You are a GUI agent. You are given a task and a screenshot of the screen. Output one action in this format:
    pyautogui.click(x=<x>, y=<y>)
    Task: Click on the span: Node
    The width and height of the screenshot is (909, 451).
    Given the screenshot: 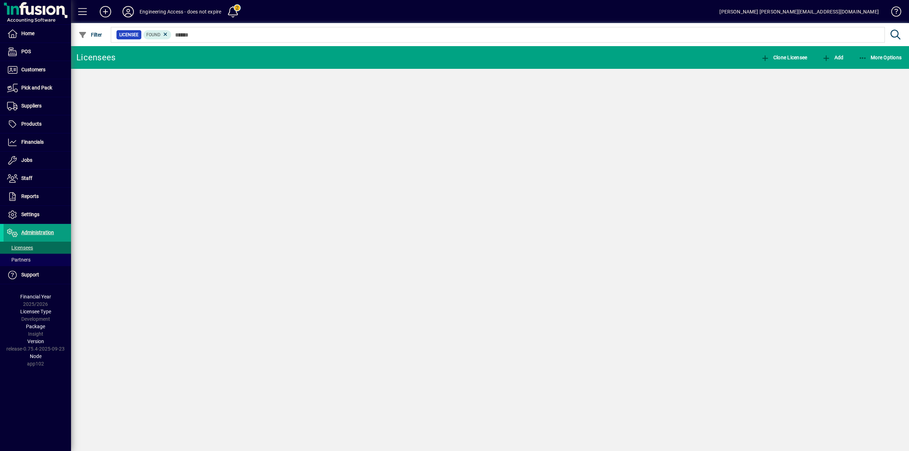 What is the action you would take?
    pyautogui.click(x=36, y=357)
    